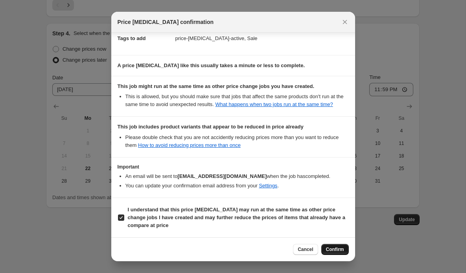 This screenshot has height=273, width=466. I want to click on a: Settings, so click(268, 186).